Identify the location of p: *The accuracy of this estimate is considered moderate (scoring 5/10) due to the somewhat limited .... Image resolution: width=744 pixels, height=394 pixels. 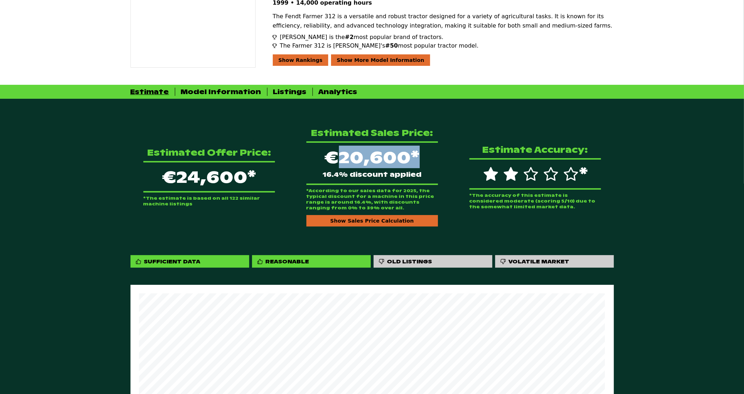
(535, 201).